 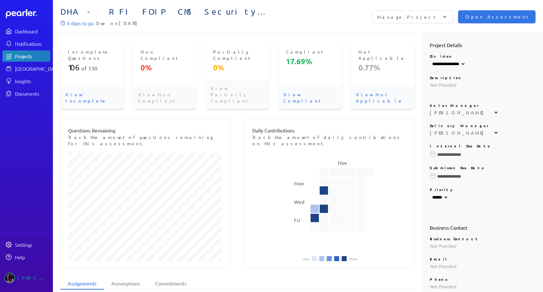 What do you see at coordinates (32, 93) in the screenshot?
I see `div: Documents` at bounding box center [32, 93].